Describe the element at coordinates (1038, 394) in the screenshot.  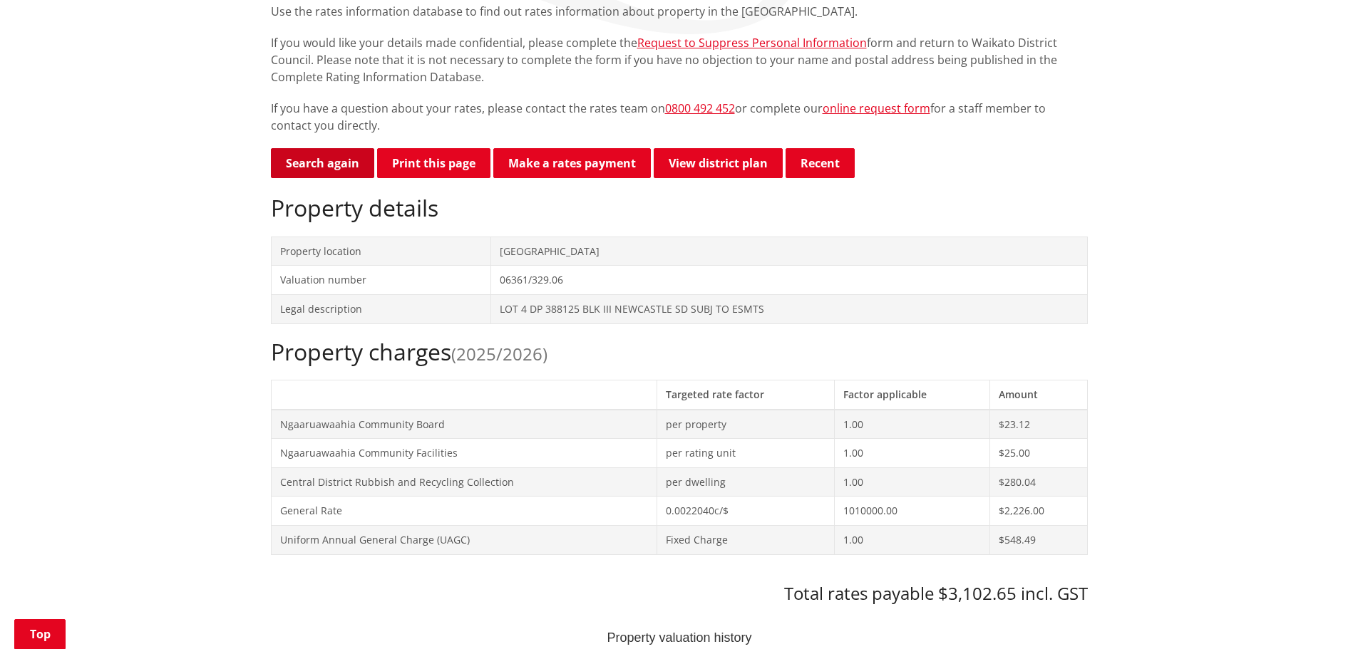
I see `th: Amount` at that location.